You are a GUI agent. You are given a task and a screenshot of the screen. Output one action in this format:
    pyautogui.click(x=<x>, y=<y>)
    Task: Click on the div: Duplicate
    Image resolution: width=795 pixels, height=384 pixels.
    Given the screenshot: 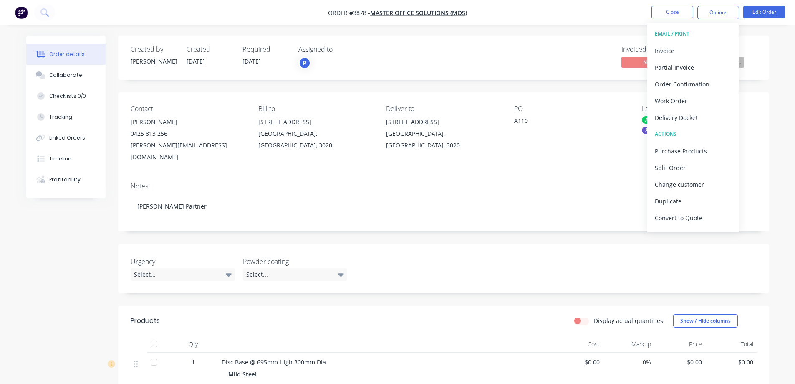 What is the action you would take?
    pyautogui.click(x=694, y=201)
    